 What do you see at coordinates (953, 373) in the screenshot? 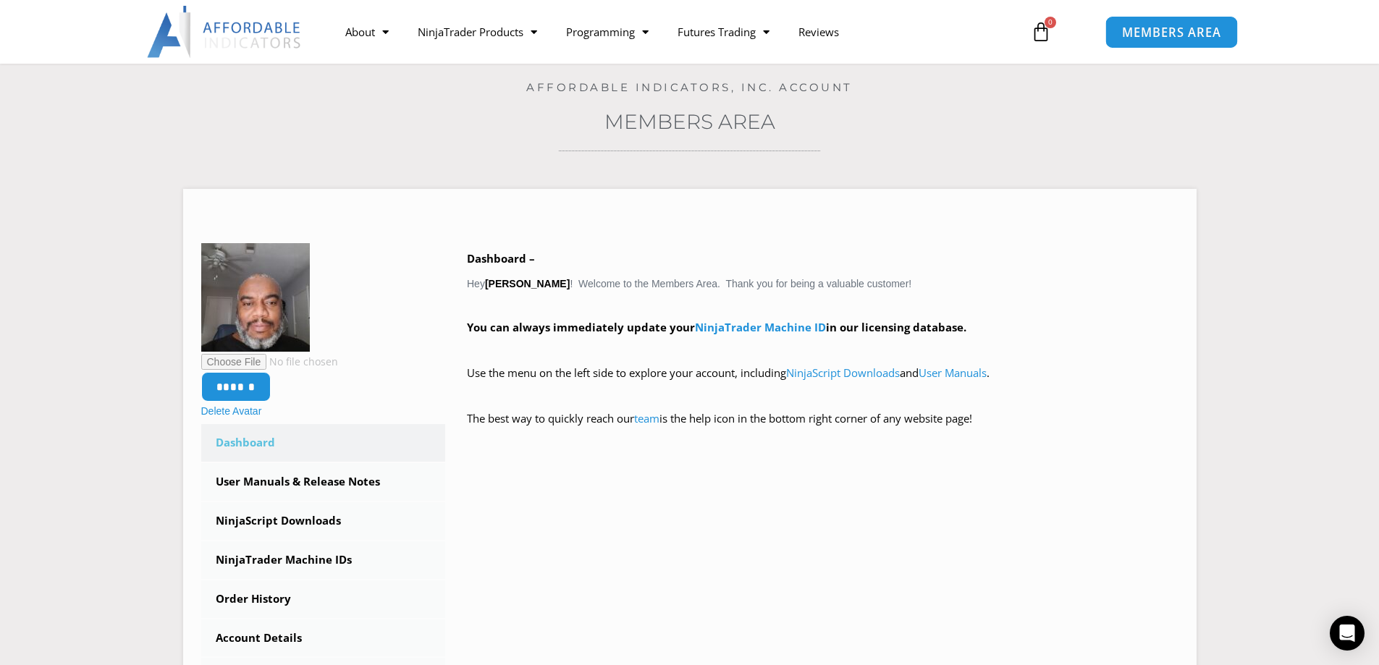
I see `a: User Manuals` at bounding box center [953, 373].